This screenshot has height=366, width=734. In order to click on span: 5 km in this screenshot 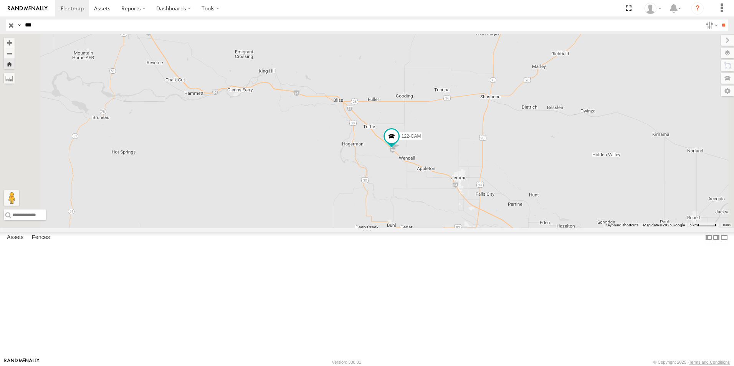, I will do `click(693, 225)`.